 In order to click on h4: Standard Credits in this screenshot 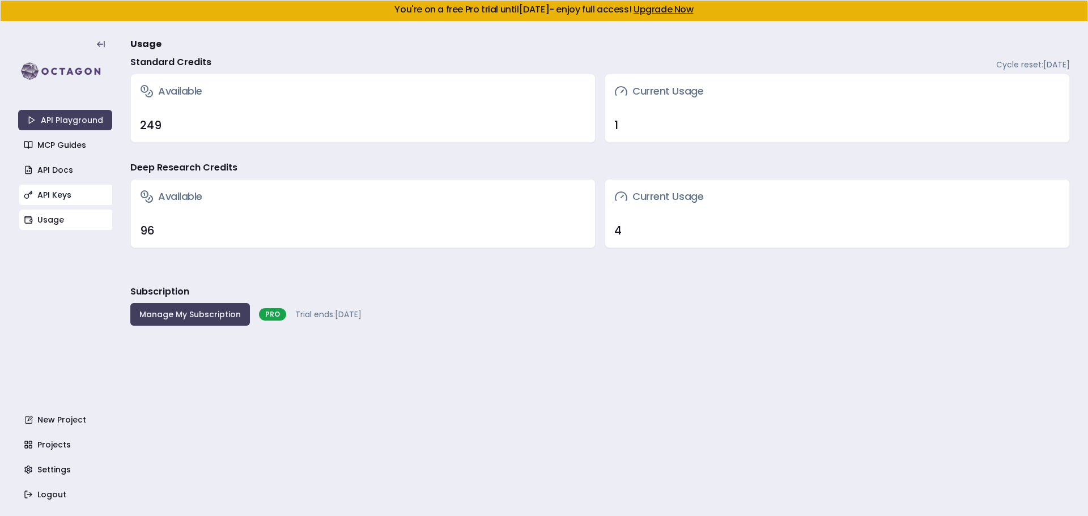, I will do `click(171, 62)`.